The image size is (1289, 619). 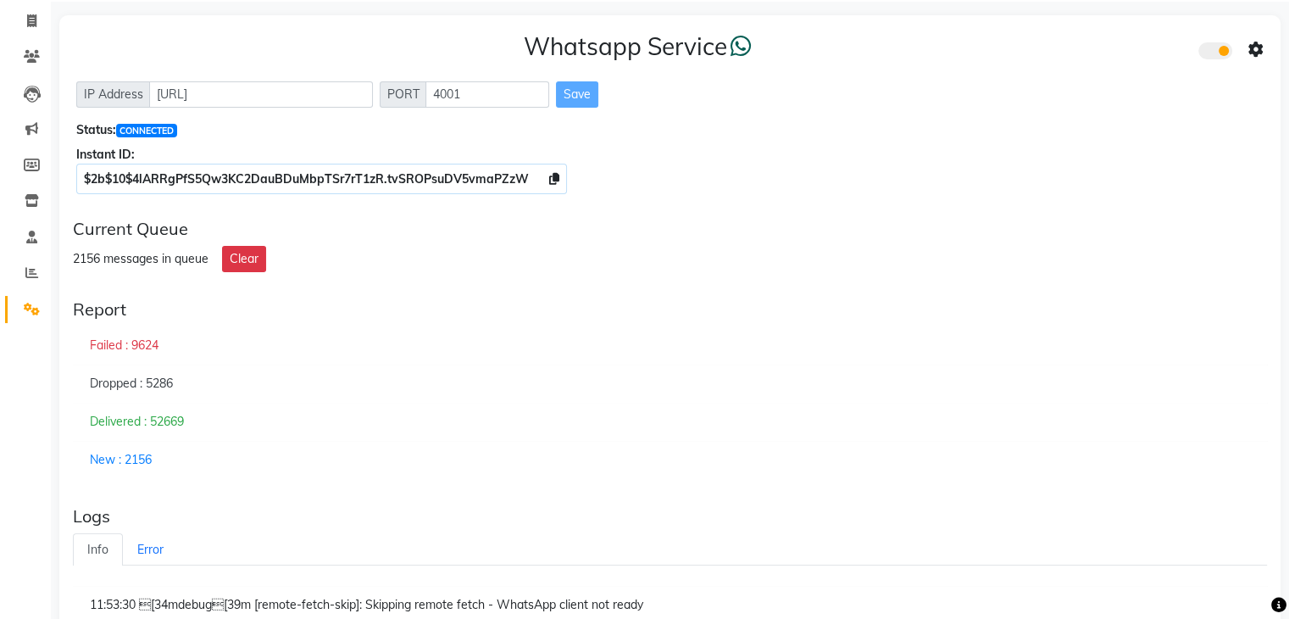 I want to click on div: New : 2156, so click(x=670, y=459).